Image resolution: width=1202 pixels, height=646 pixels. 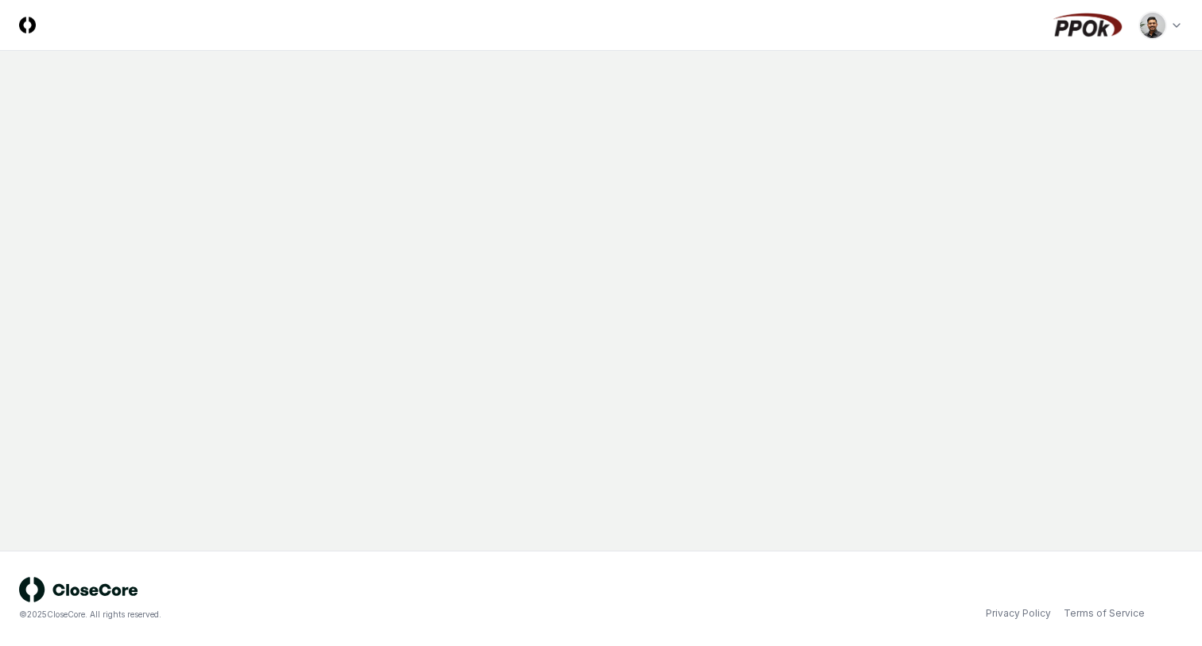 What do you see at coordinates (310, 614) in the screenshot?
I see `div: © 2025 CloseCore. All rights reserved.` at bounding box center [310, 614].